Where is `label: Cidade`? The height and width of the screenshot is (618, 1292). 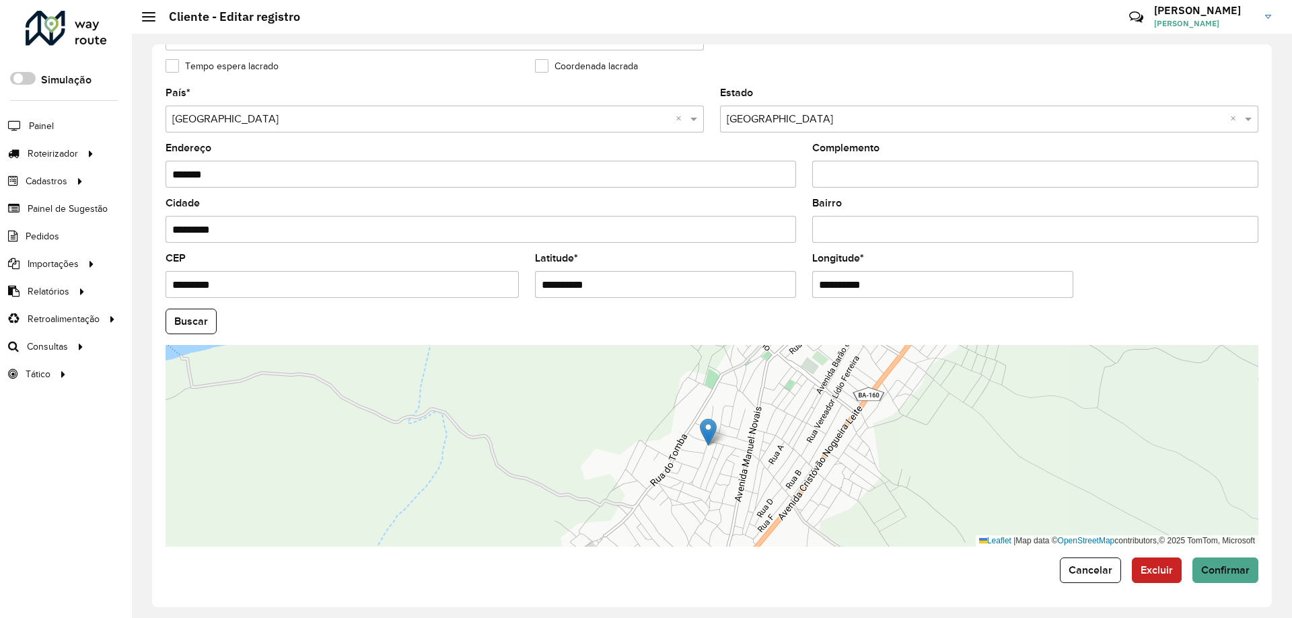 label: Cidade is located at coordinates (182, 203).